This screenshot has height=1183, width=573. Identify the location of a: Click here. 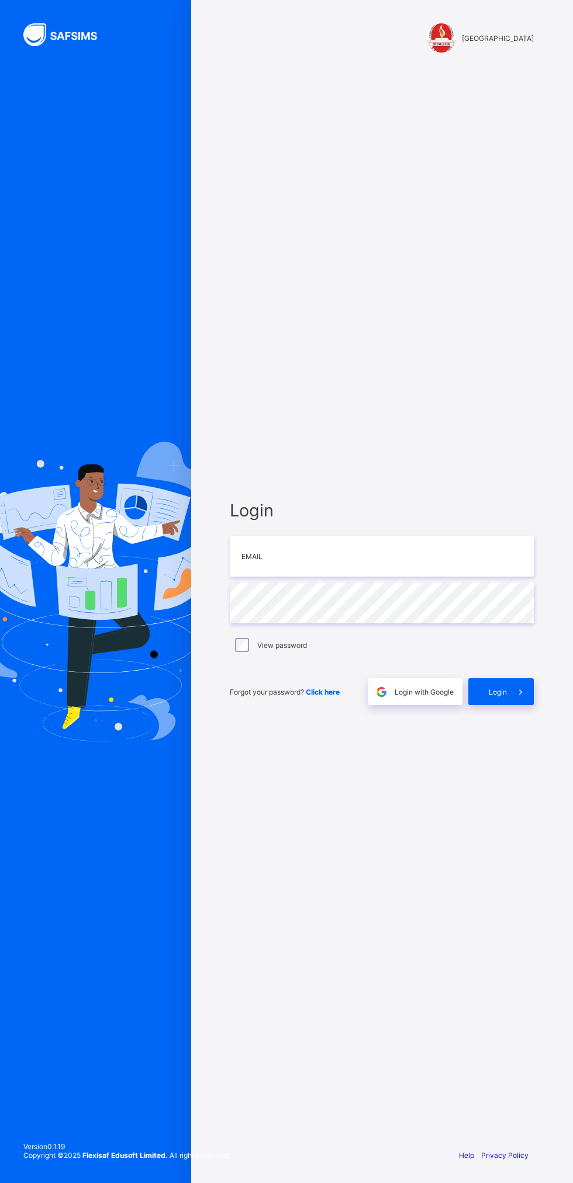
(323, 692).